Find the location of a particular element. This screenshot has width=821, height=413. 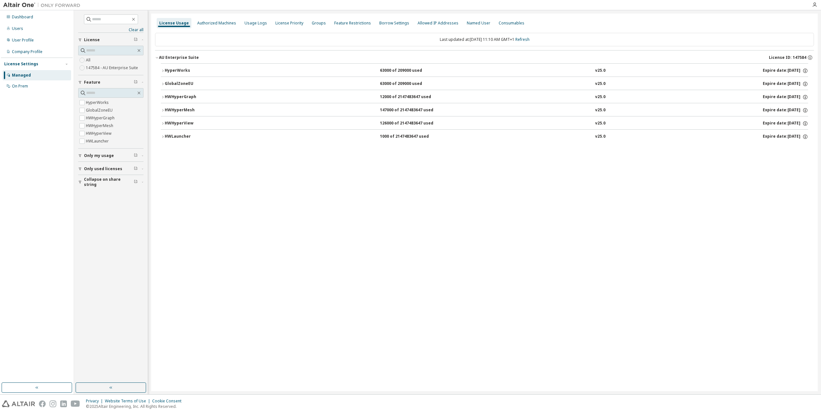

div: HyperWorks is located at coordinates (194, 71).